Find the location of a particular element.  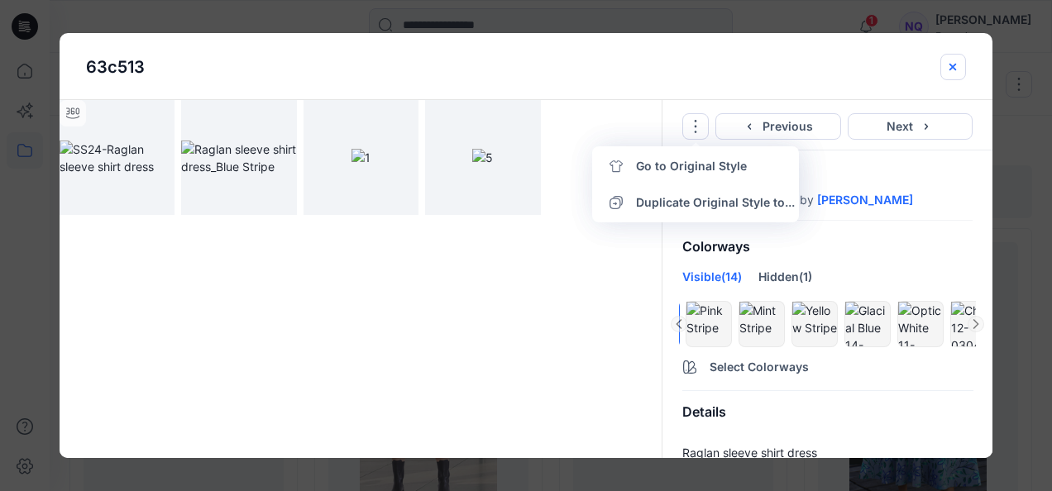

button: close-btn is located at coordinates (953, 67).